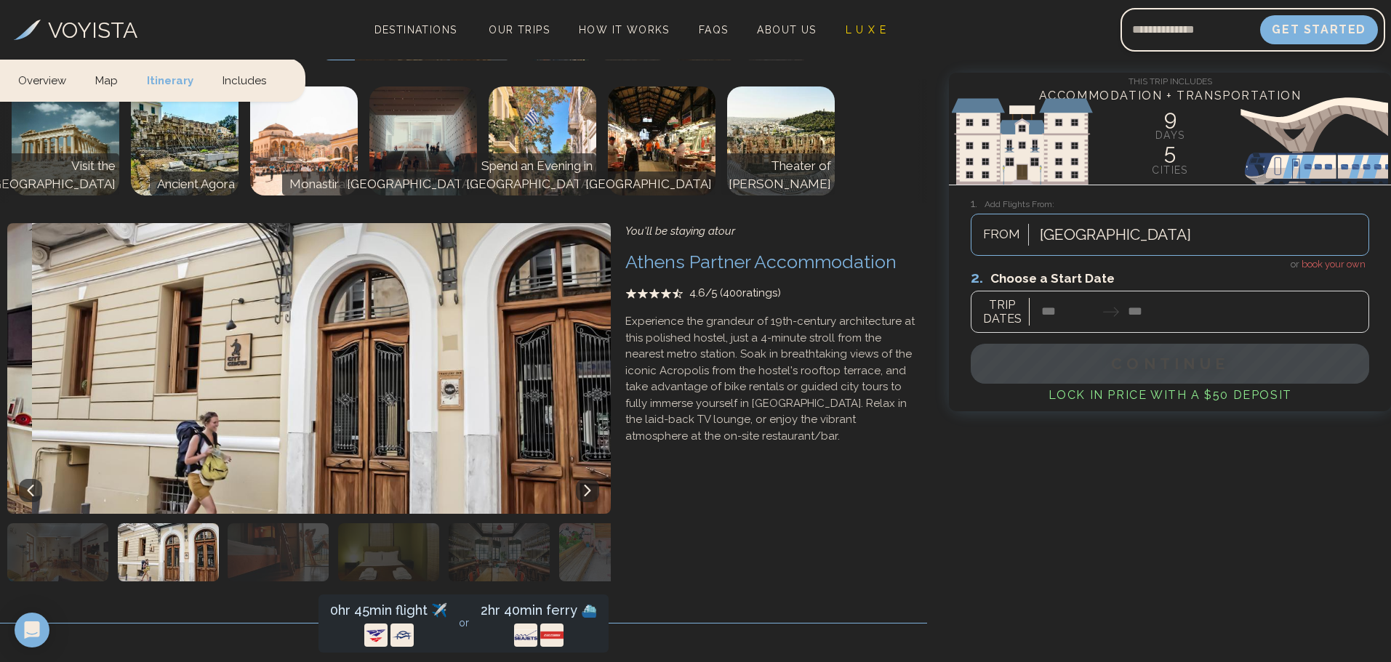  What do you see at coordinates (1170, 204) in the screenshot?
I see `h3: Add Flights From:` at bounding box center [1170, 204].